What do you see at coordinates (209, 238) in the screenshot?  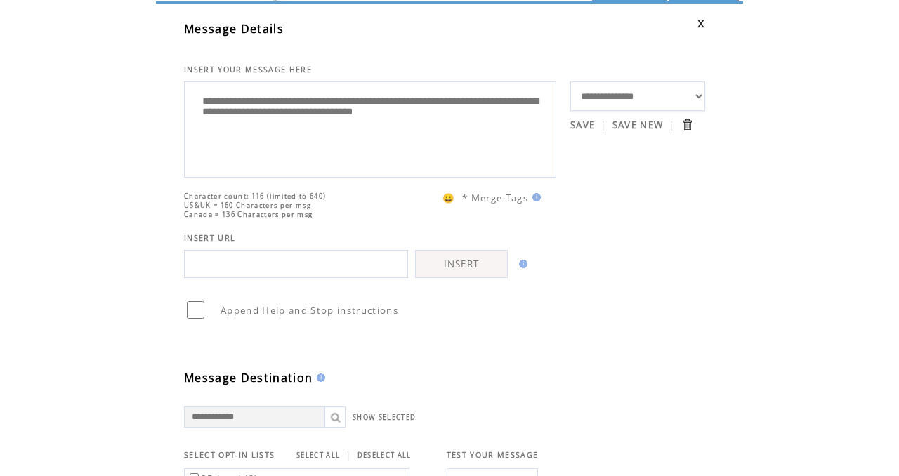 I see `span: INSERT URL` at bounding box center [209, 238].